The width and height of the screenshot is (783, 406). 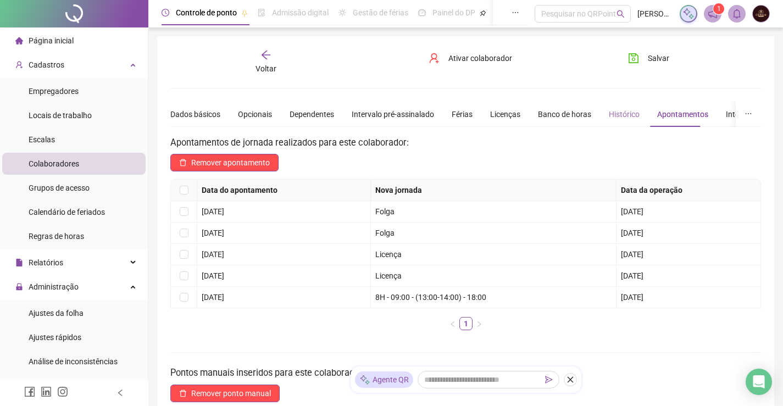 I want to click on div: Agente QR, so click(x=384, y=380).